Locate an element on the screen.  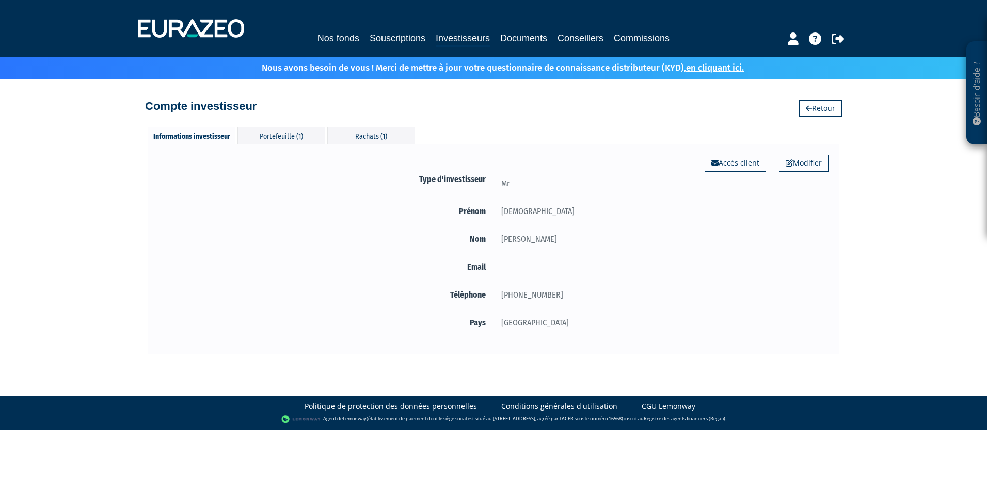
a: Accès client is located at coordinates (735, 163).